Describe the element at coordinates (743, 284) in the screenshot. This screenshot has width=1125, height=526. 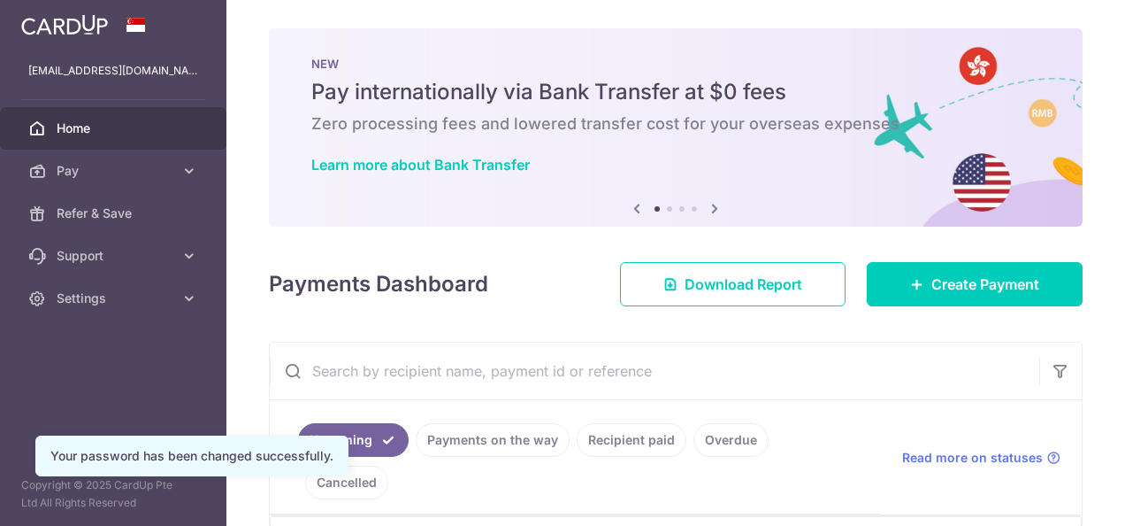
I see `span: Download Report` at that location.